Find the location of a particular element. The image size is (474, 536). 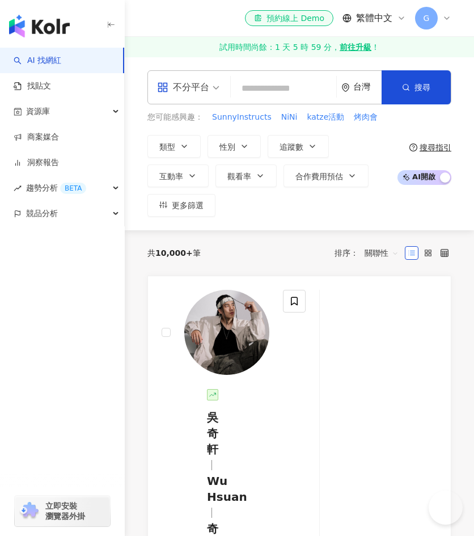

button: 觀看率 is located at coordinates (246, 176).